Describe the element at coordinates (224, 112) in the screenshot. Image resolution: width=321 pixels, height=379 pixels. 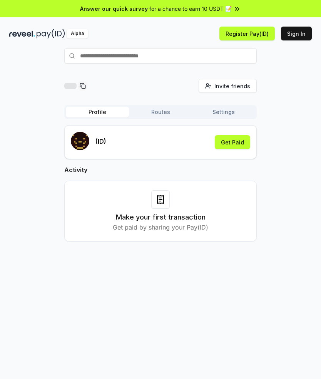
I see `button: Settings` at that location.